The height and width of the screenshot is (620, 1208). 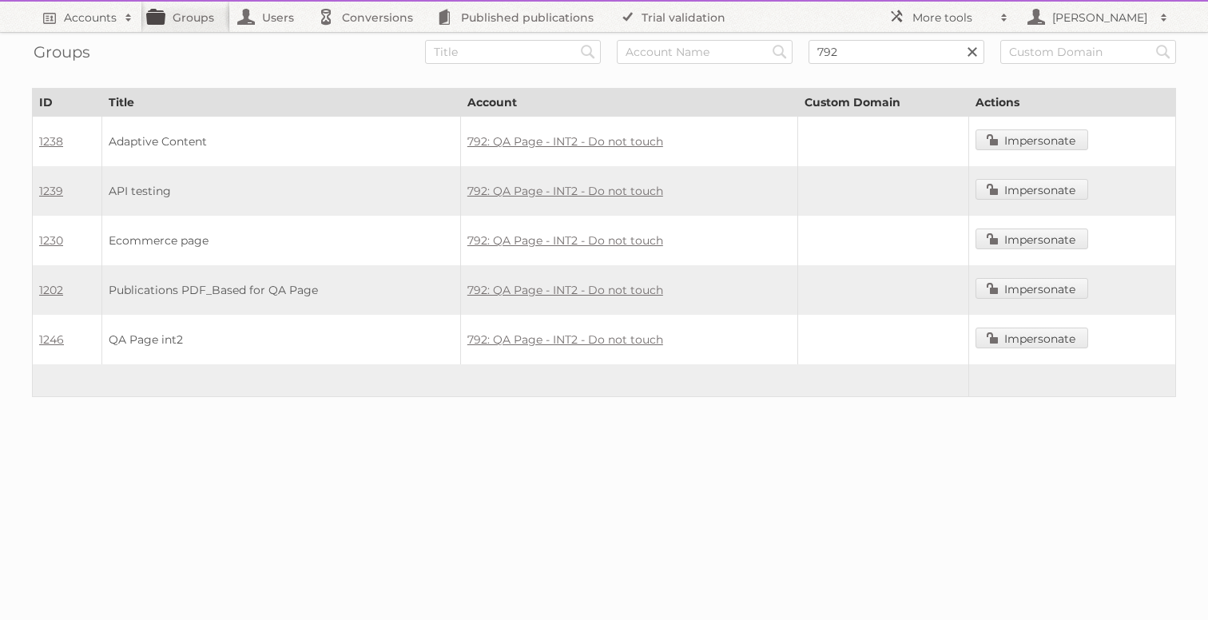 I want to click on input: Title, so click(x=513, y=52).